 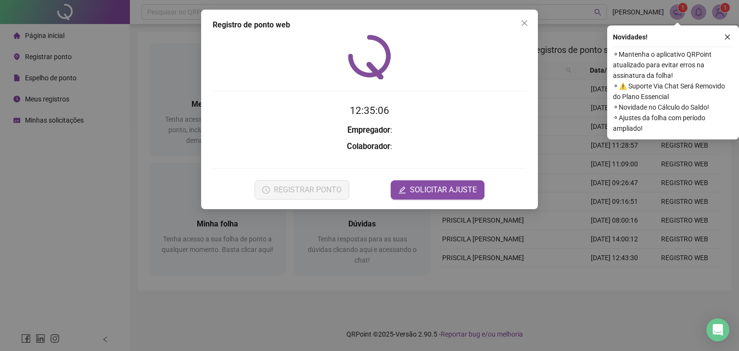 I want to click on span: ⚬ ⚠️ Suporte Via Chat Será Removido do Plano Essencial, so click(x=673, y=91).